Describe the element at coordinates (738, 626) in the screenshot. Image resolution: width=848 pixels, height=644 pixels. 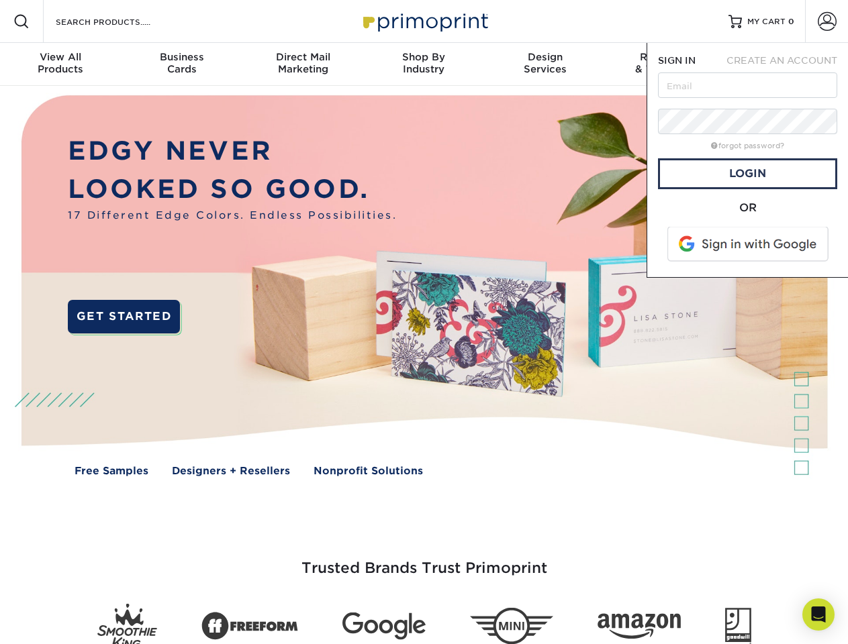
I see `img: Goodwill` at that location.